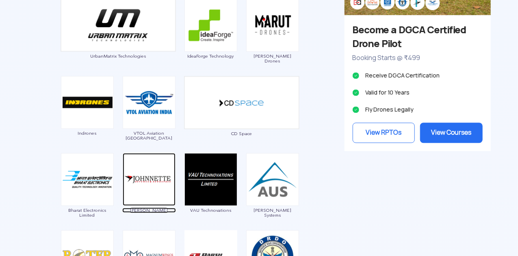 Image resolution: width=518 pixels, height=256 pixels. Describe the element at coordinates (418, 110) in the screenshot. I see `li: Fly Drones Legally` at that location.